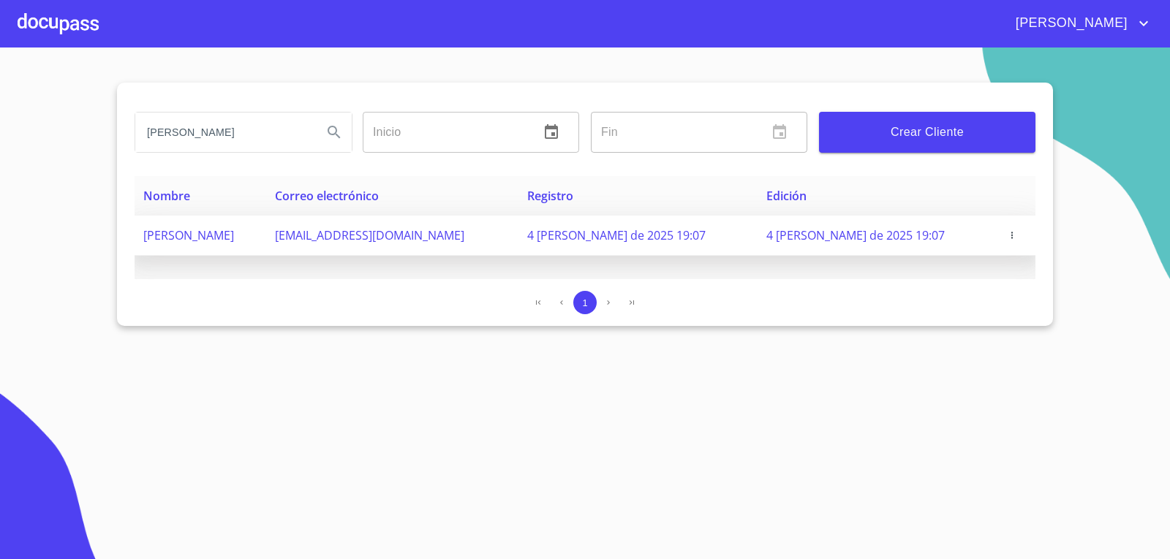 The image size is (1170, 559). I want to click on button: account of current user, so click(1078, 23).